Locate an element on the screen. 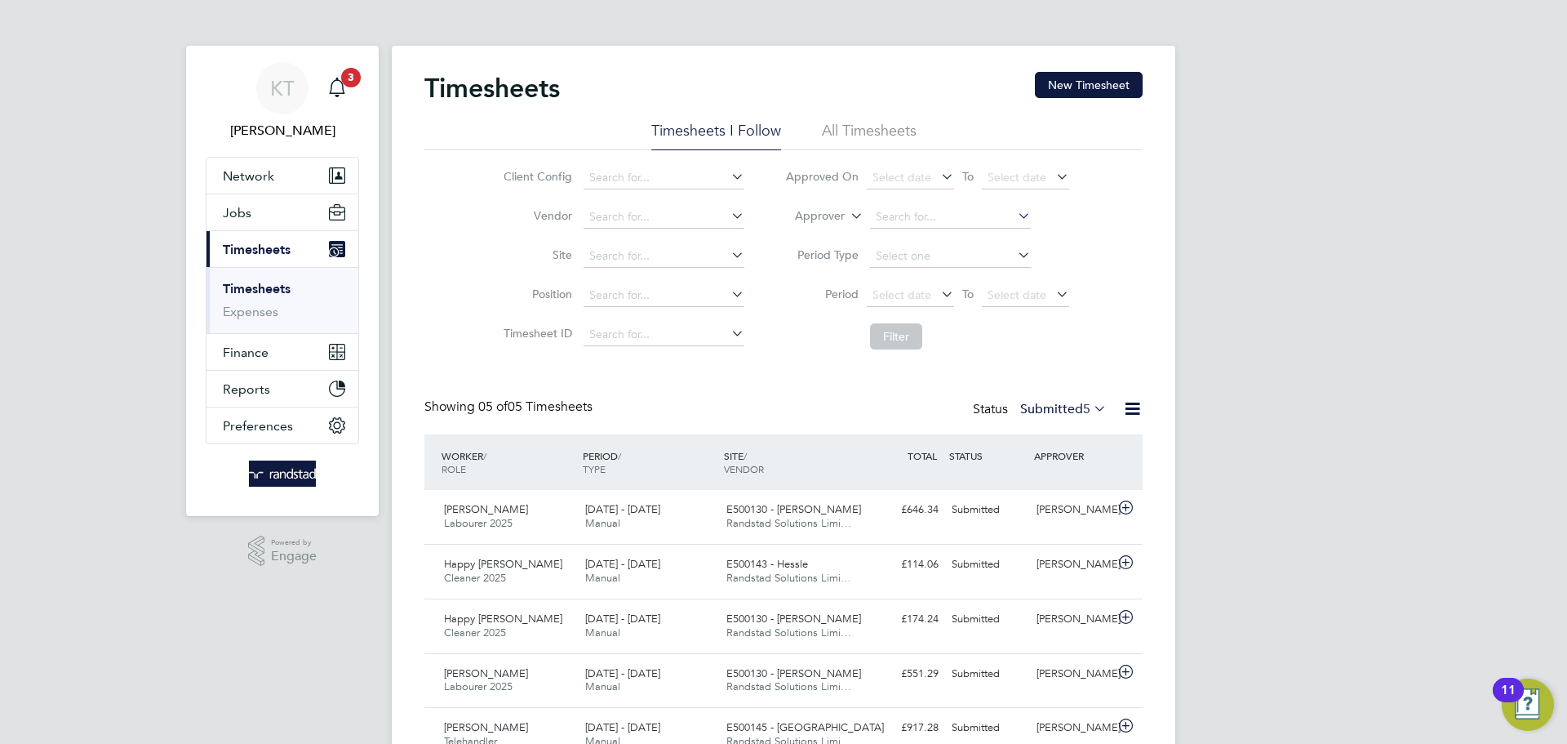 The height and width of the screenshot is (744, 1567). a: Expenses is located at coordinates (251, 311).